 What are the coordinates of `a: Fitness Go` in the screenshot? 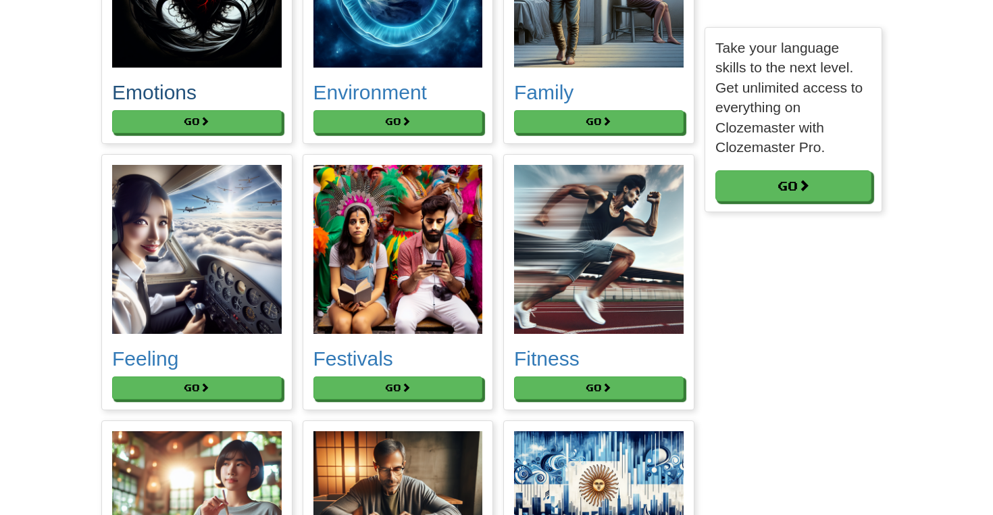 It's located at (598, 282).